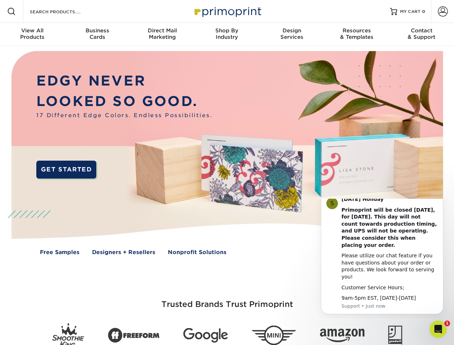 Image resolution: width=454 pixels, height=345 pixels. I want to click on p: EDGY NEVER, so click(124, 81).